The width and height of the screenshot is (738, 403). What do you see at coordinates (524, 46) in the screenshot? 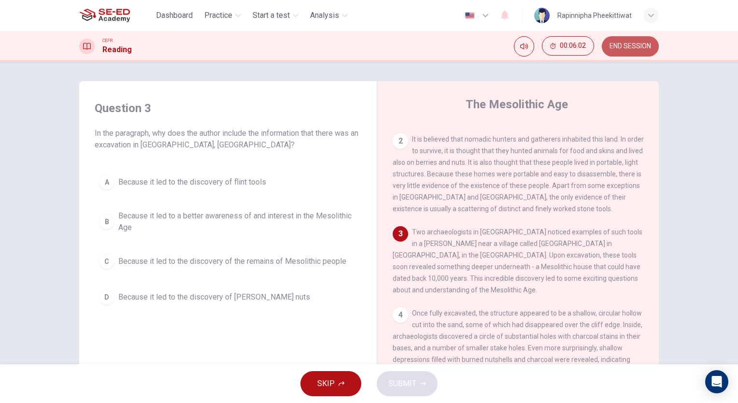
I see `div: Mute` at bounding box center [524, 46].